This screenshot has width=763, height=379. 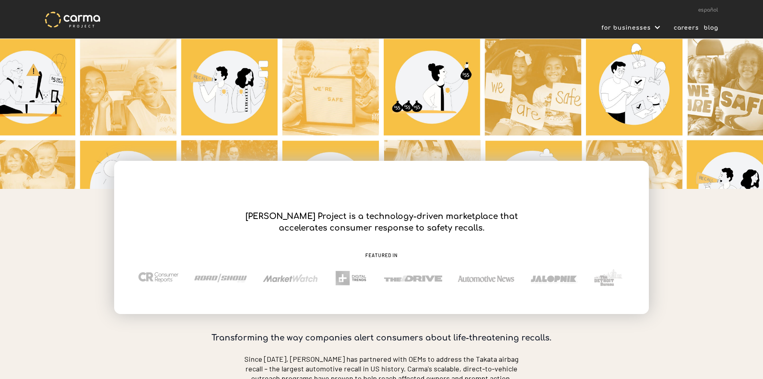 What do you see at coordinates (381, 338) in the screenshot?
I see `h2: Transforming the way companies alert consumers about life-threatening recalls.` at bounding box center [381, 338].